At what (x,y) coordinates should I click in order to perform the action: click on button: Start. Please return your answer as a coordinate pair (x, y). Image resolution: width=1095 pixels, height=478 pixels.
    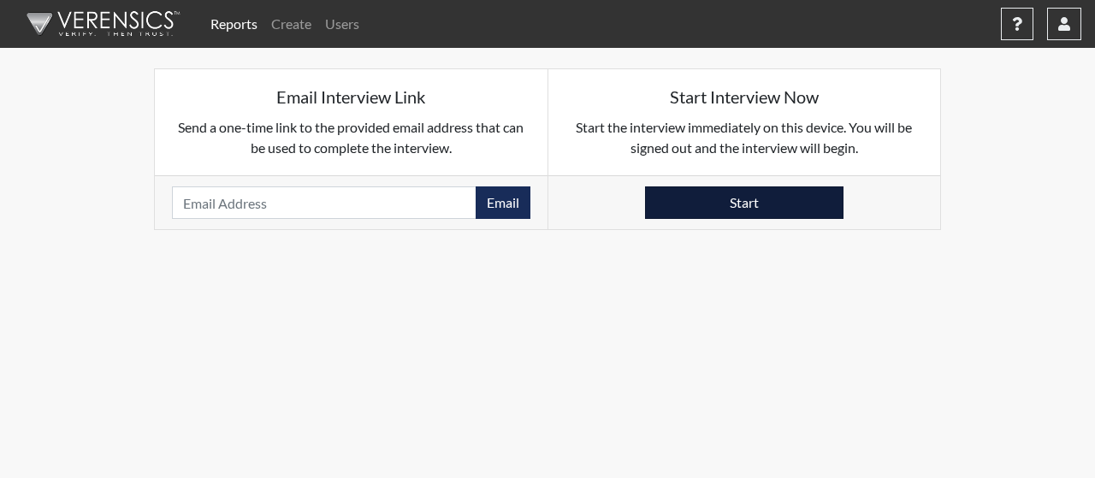
    Looking at the image, I should click on (744, 203).